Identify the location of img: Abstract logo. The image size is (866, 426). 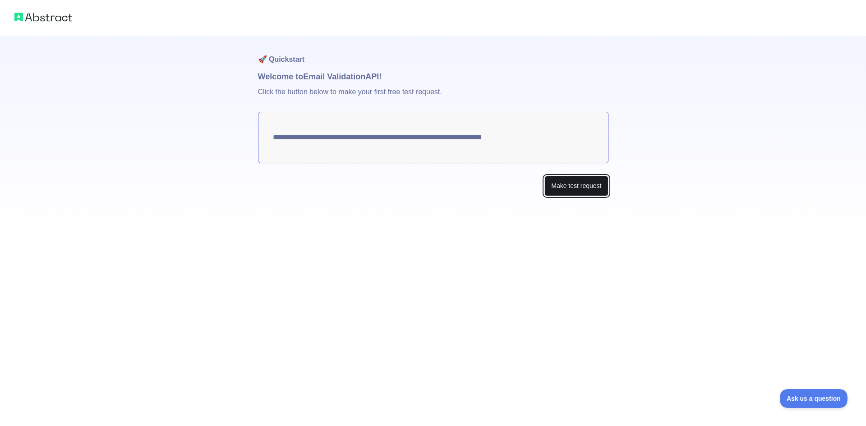
(43, 17).